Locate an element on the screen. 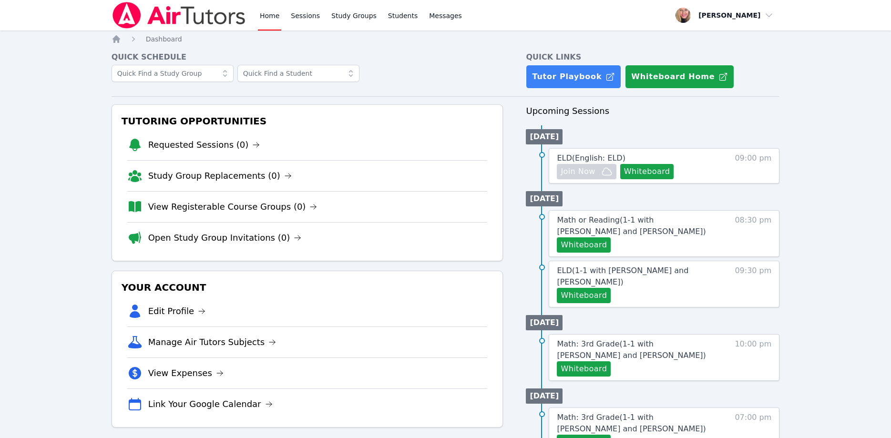 This screenshot has height=438, width=891. img: Air Tutors is located at coordinates (179, 15).